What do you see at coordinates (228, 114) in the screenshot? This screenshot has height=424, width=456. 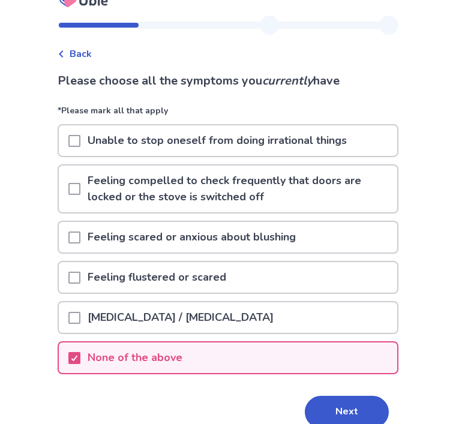 I see `p: *Please mark all that apply` at bounding box center [228, 114].